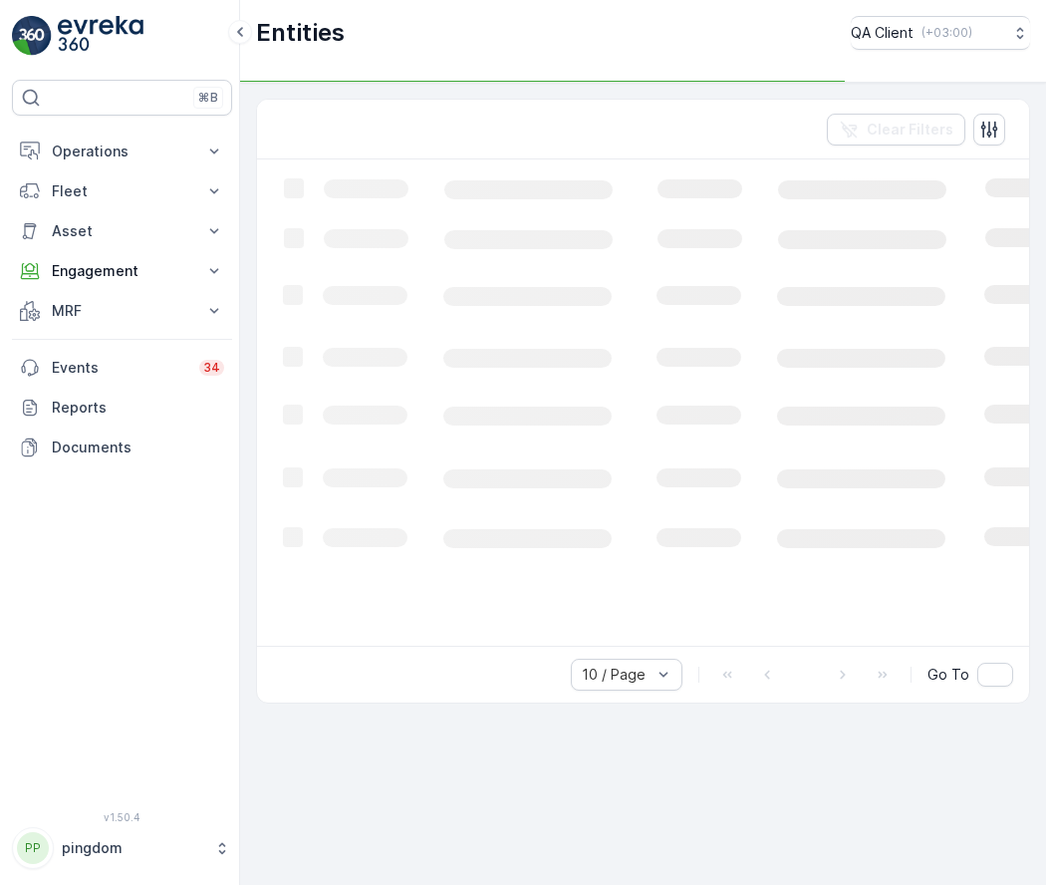 This screenshot has height=885, width=1046. Describe the element at coordinates (122, 231) in the screenshot. I see `button: Asset` at that location.